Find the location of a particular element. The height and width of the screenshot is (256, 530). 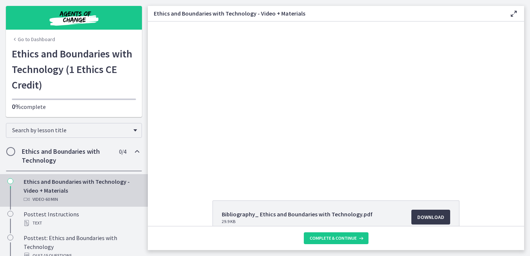

span: Search by lesson title is located at coordinates (71, 130).